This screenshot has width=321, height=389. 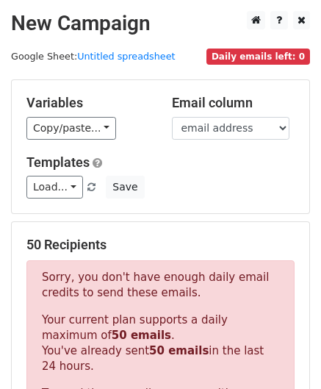 What do you see at coordinates (58, 162) in the screenshot?
I see `a: Templates` at bounding box center [58, 162].